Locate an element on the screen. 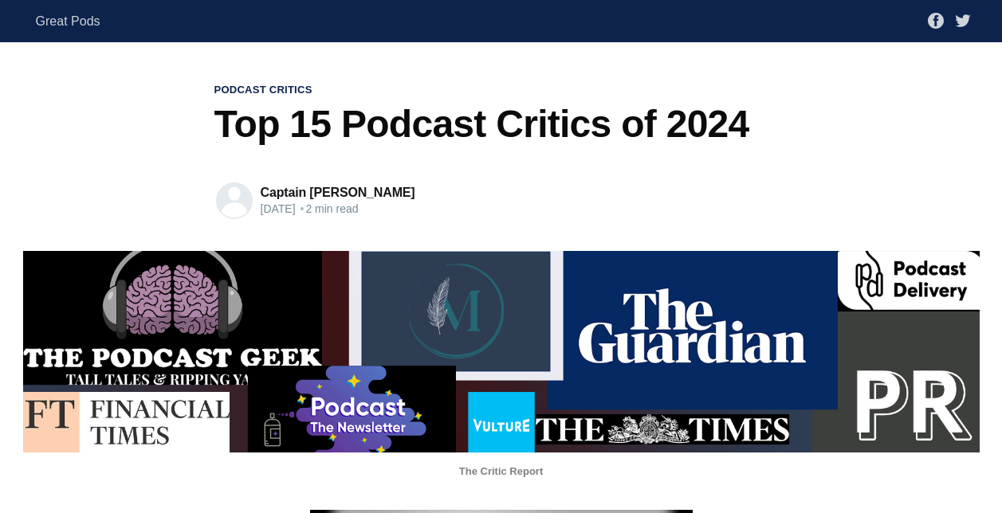  a: Great Pods is located at coordinates (68, 22).